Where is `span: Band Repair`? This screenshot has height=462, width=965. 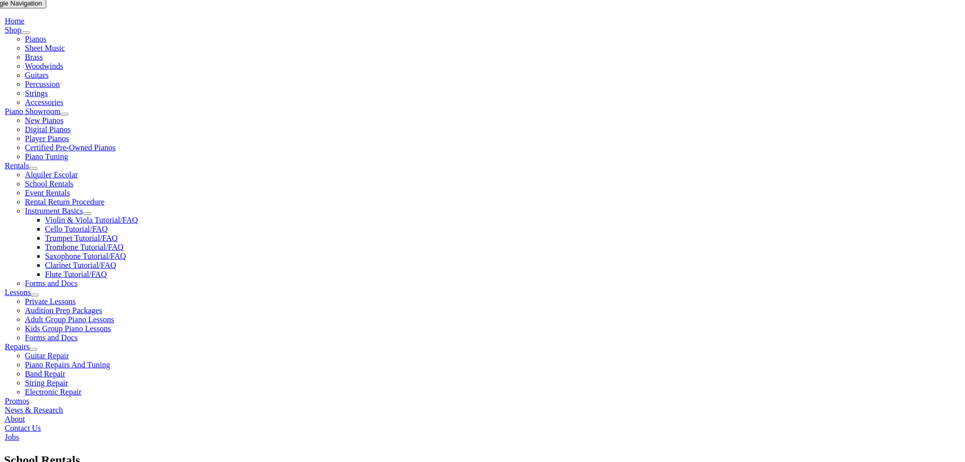 span: Band Repair is located at coordinates (45, 373).